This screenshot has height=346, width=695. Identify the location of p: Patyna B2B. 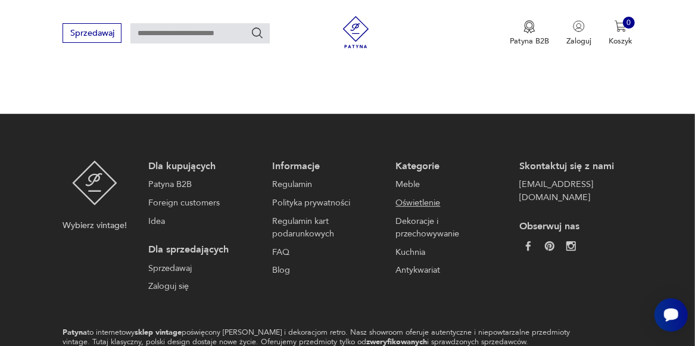
(529, 41).